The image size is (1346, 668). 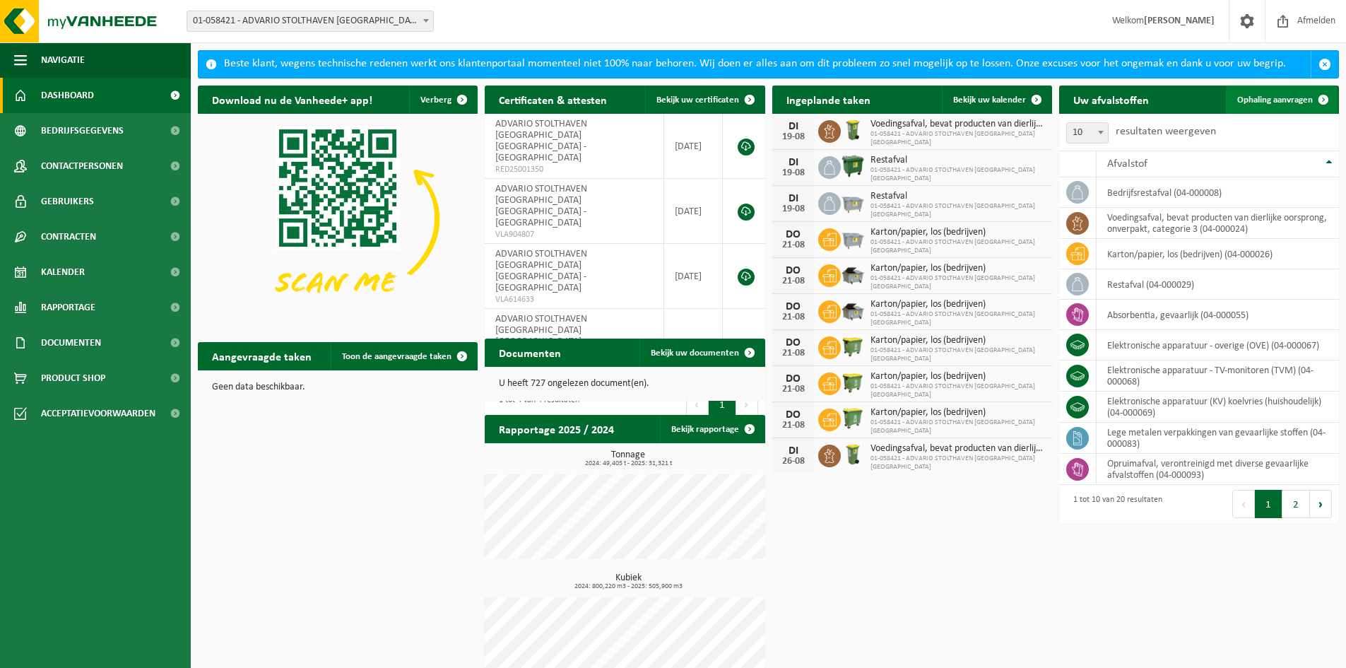 What do you see at coordinates (442, 100) in the screenshot?
I see `button: Verberg` at bounding box center [442, 100].